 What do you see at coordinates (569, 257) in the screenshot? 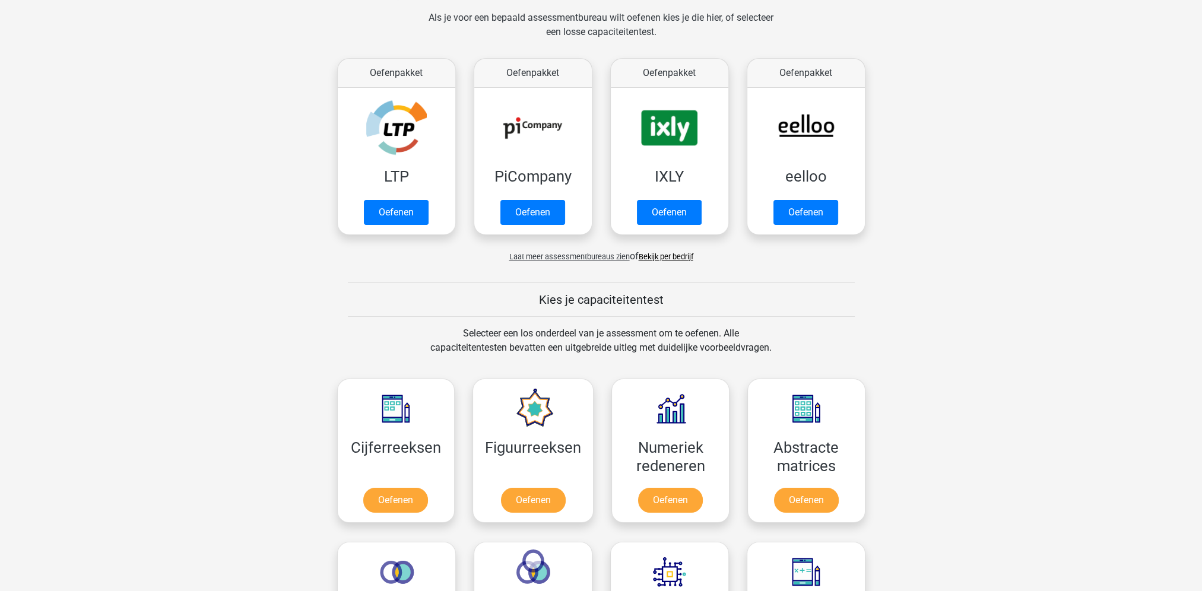
I see `span: Laat meer assessmentbureaus zien` at bounding box center [569, 257].